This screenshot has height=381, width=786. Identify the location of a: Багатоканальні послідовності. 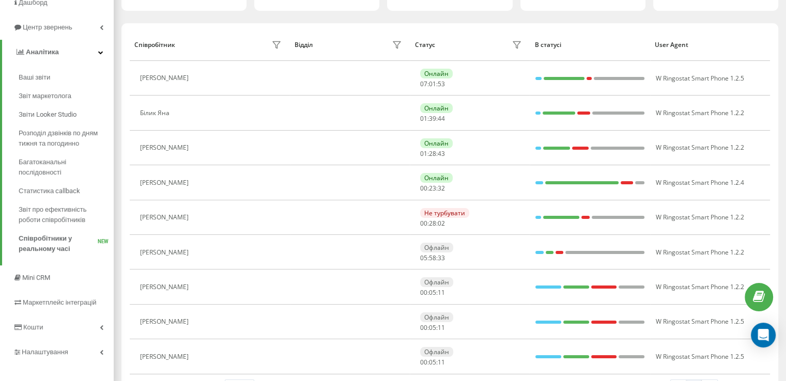
(66, 167).